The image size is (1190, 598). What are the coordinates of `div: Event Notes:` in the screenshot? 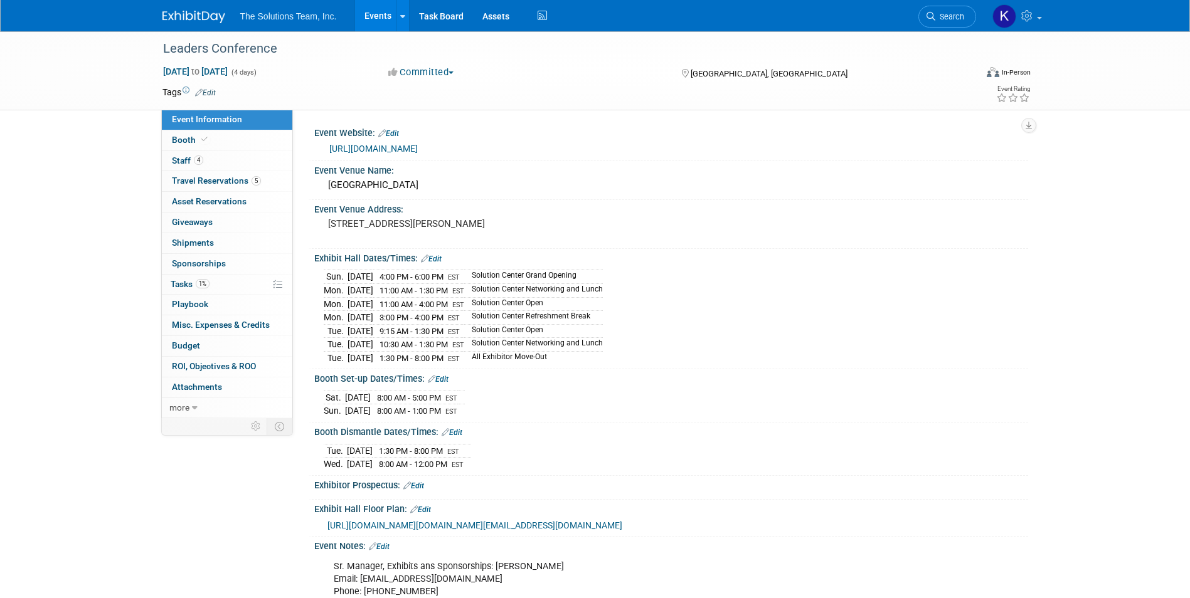 It's located at (671, 545).